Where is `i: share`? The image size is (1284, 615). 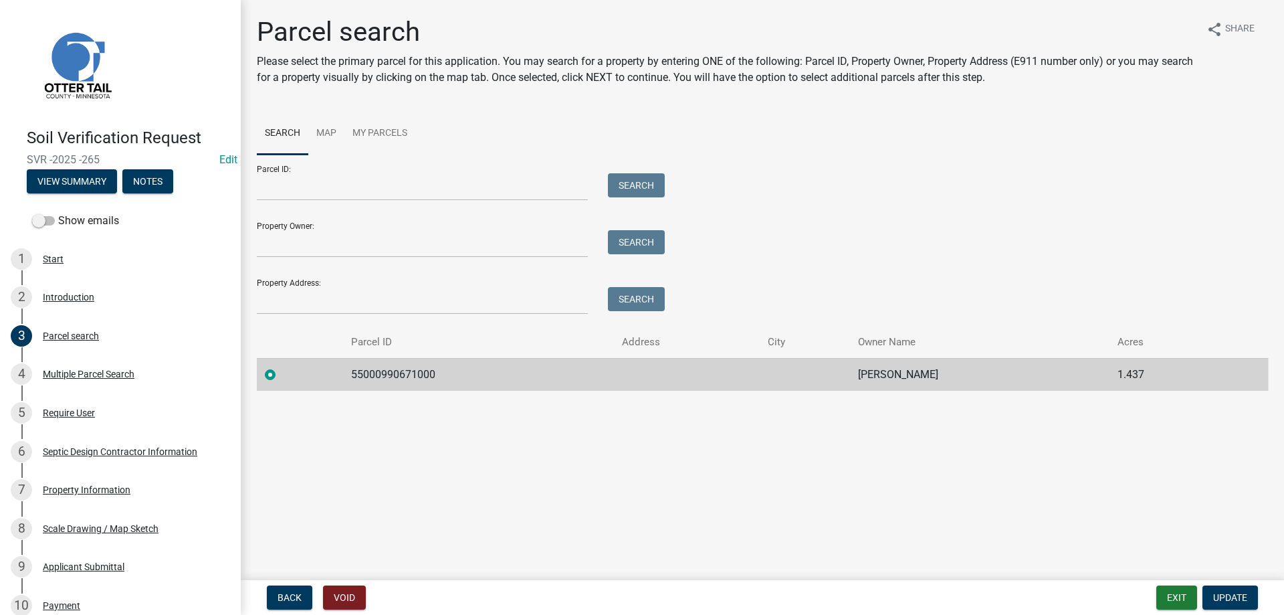
i: share is located at coordinates (1215, 29).